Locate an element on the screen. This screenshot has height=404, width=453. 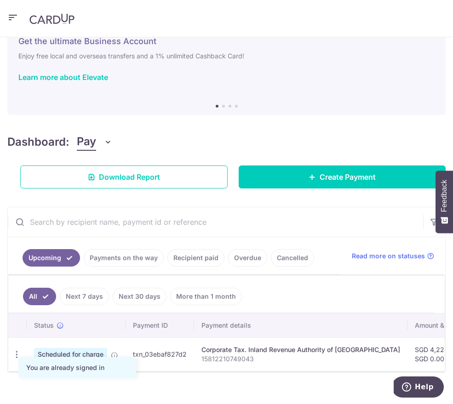
img: CardUp is located at coordinates (52, 19).